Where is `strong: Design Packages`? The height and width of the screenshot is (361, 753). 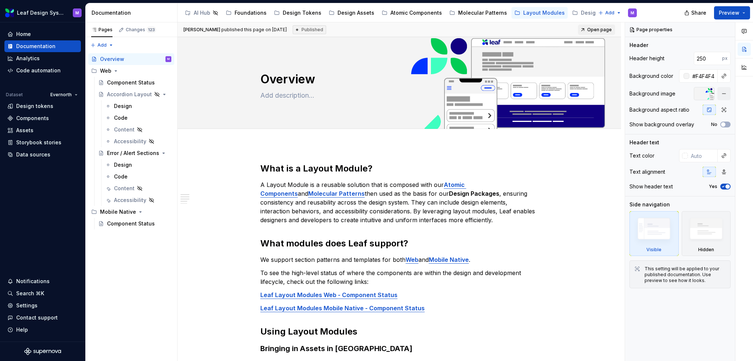
strong: Design Packages is located at coordinates (474, 194).